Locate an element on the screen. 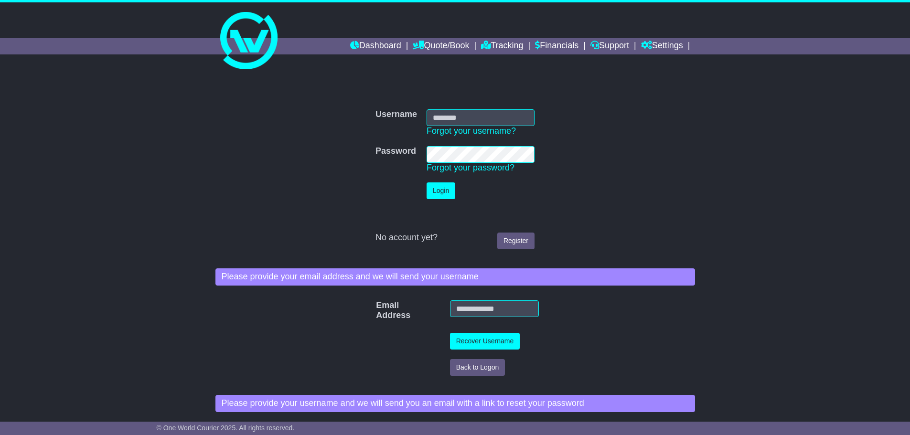 The width and height of the screenshot is (910, 435). button: Back to Logon is located at coordinates (478, 367).